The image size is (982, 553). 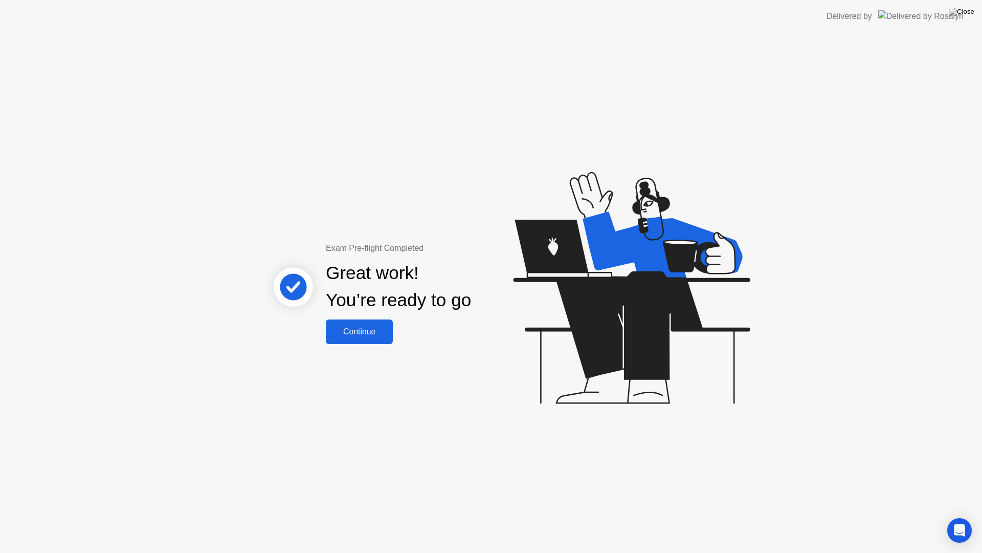 What do you see at coordinates (359, 332) in the screenshot?
I see `div: Continue` at bounding box center [359, 332].